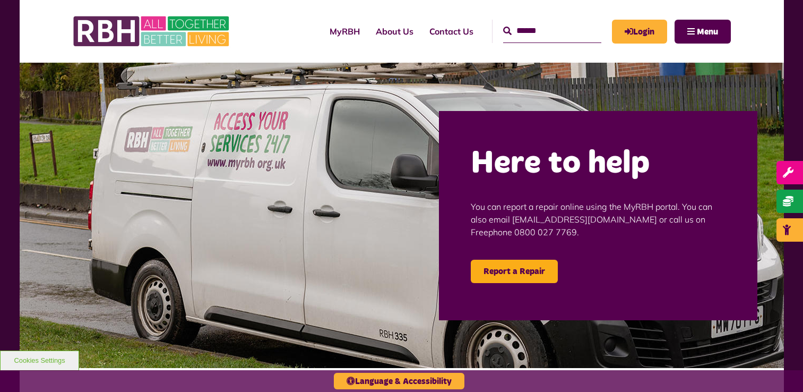 This screenshot has height=392, width=803. I want to click on button: Language & Accessibility, so click(399, 380).